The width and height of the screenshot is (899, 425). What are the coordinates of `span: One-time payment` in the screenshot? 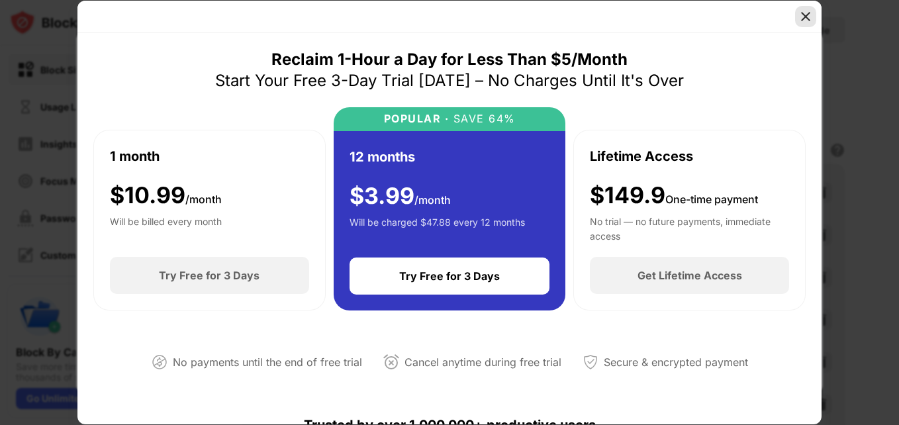 It's located at (712, 199).